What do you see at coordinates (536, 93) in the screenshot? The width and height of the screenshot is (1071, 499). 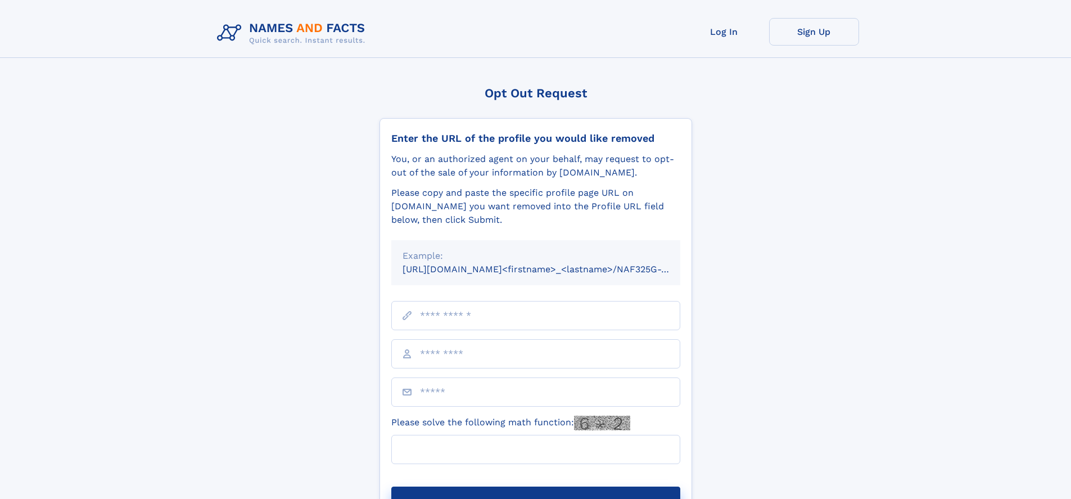 I see `div: Opt Out Request` at bounding box center [536, 93].